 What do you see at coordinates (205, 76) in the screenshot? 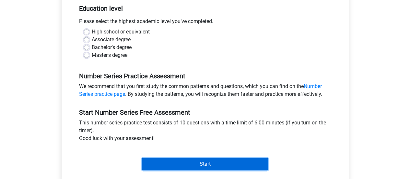
I see `h5: Number Series Practice Assessment` at bounding box center [205, 76].